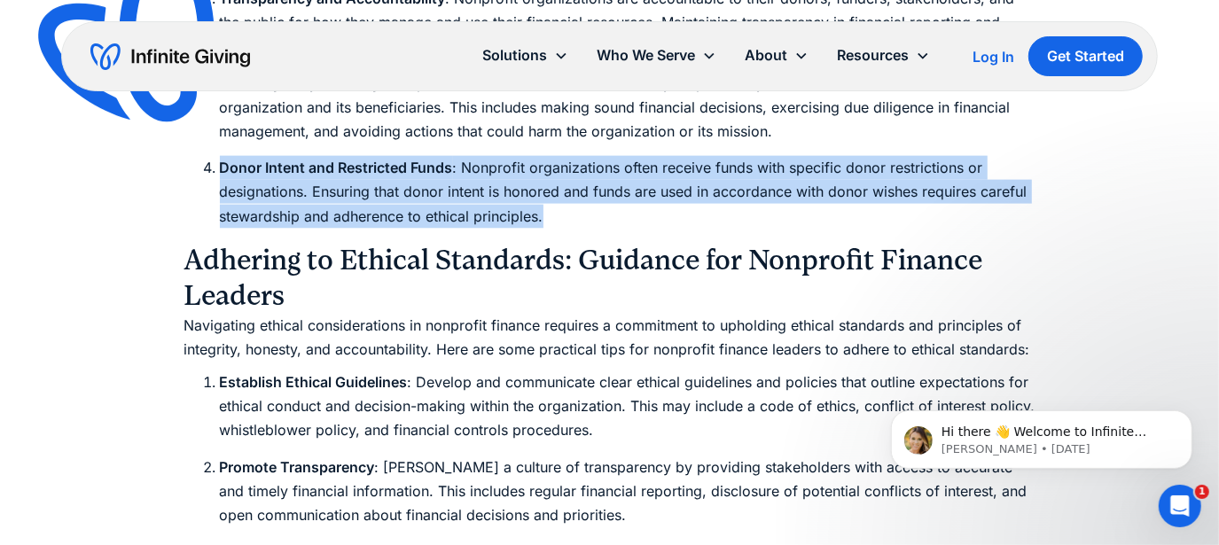 The width and height of the screenshot is (1219, 545). I want to click on p: Navigating ethical considerations in nonprofit finance requires a commitment to upholding ethical..., so click(610, 338).